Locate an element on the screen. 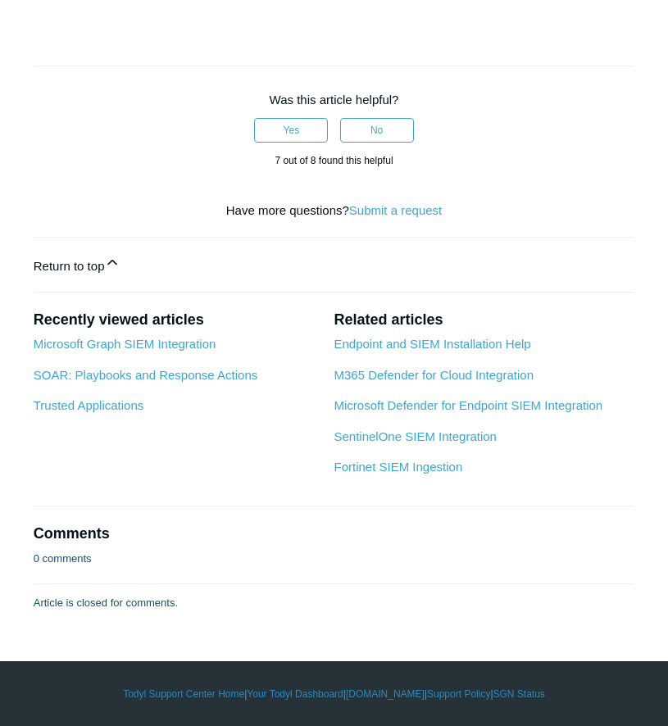  a: Submit a request is located at coordinates (395, 210).